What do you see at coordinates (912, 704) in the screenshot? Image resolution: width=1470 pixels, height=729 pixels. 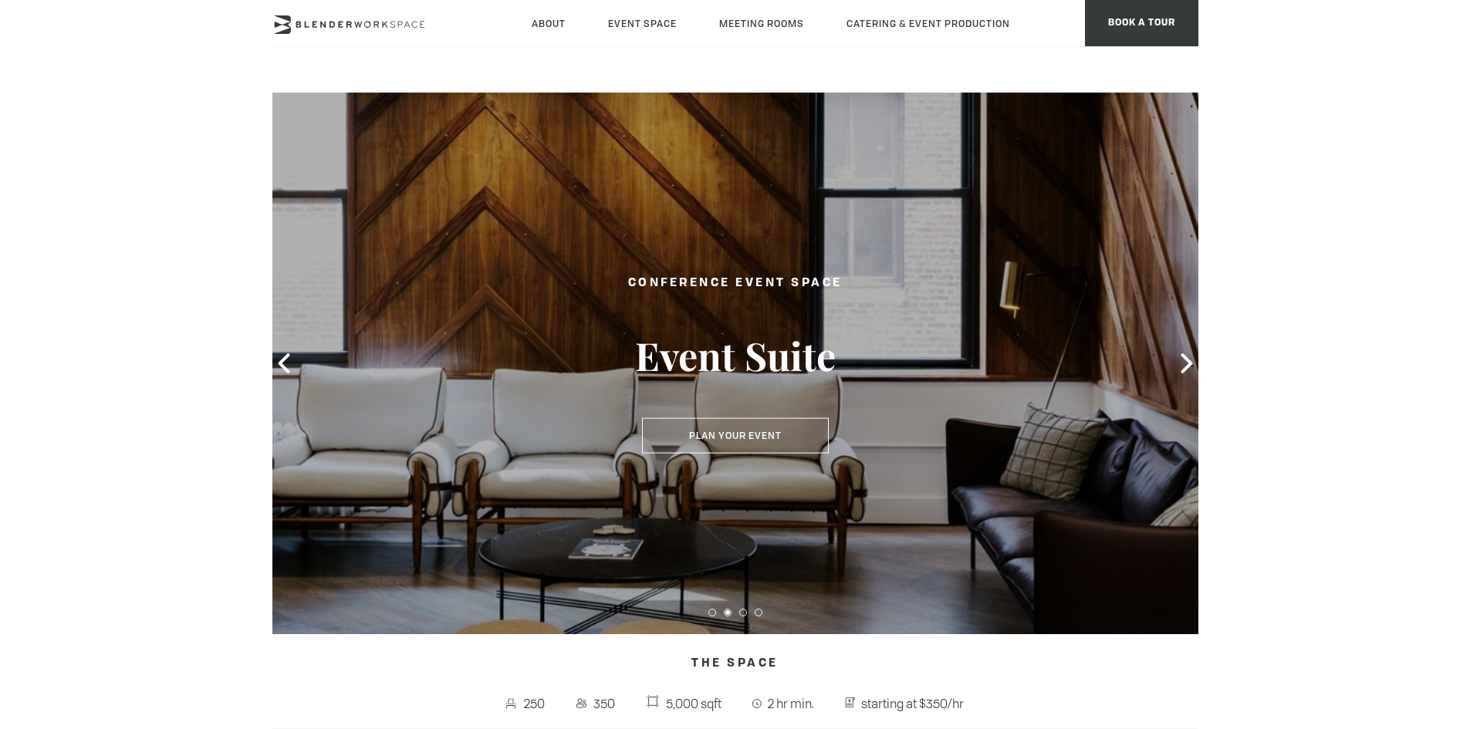 I see `span: starting at $350/hr` at bounding box center [912, 704].